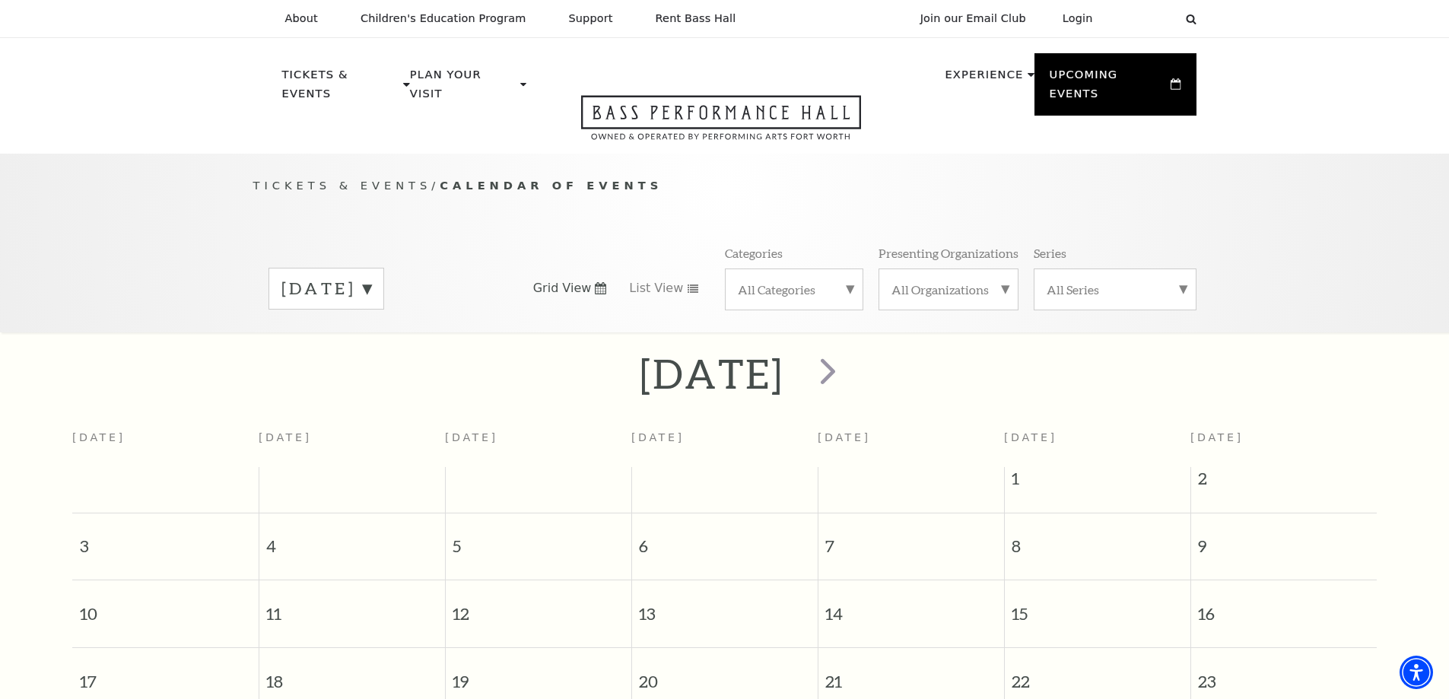 The width and height of the screenshot is (1449, 699). I want to click on p: Categories, so click(754, 253).